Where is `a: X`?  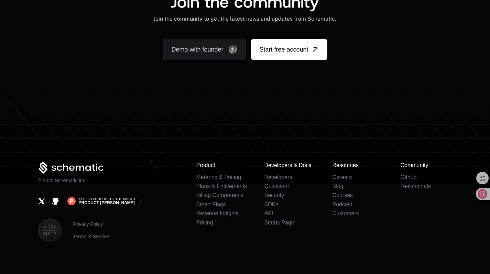 a: X is located at coordinates (42, 201).